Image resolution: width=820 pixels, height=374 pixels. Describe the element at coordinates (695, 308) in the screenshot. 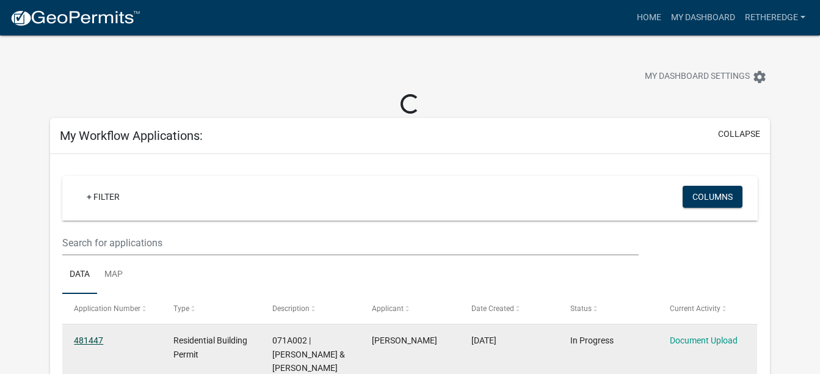

I see `span: Current Activity` at that location.